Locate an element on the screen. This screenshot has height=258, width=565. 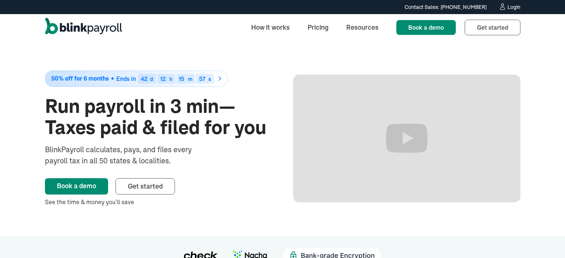
a: Login is located at coordinates (510, 7).